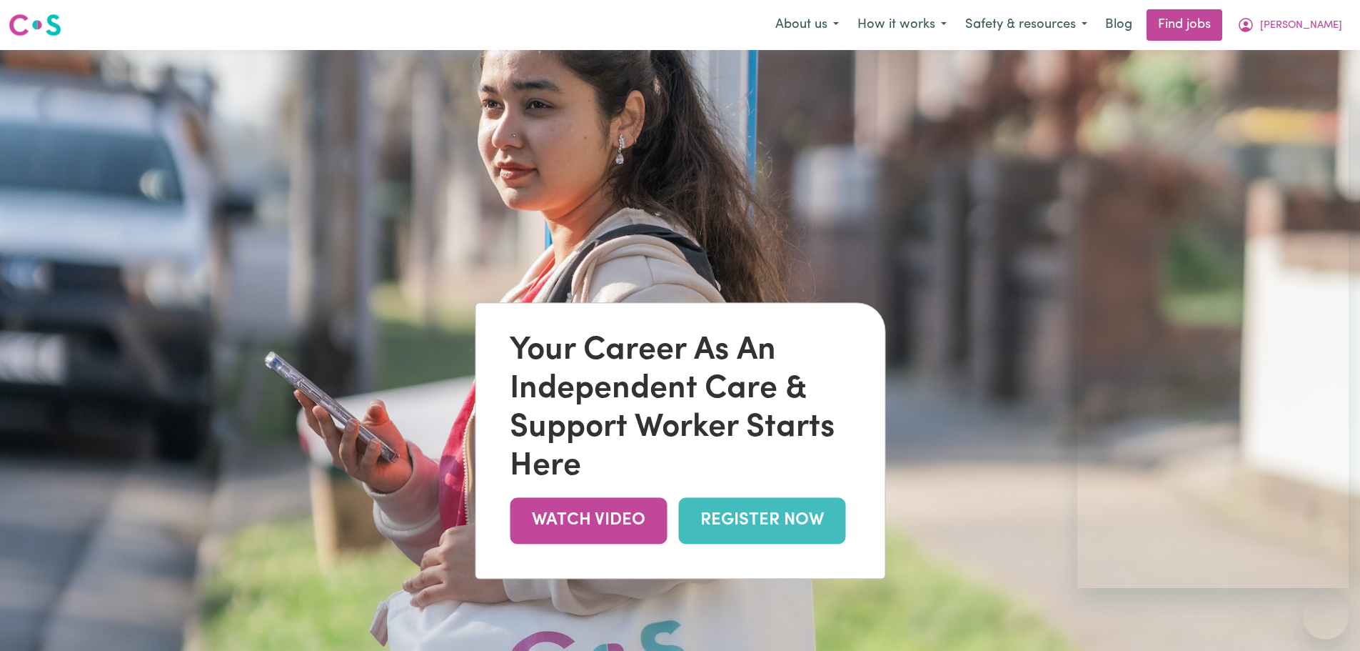 The width and height of the screenshot is (1360, 651). I want to click on img: Careseekers logo, so click(35, 25).